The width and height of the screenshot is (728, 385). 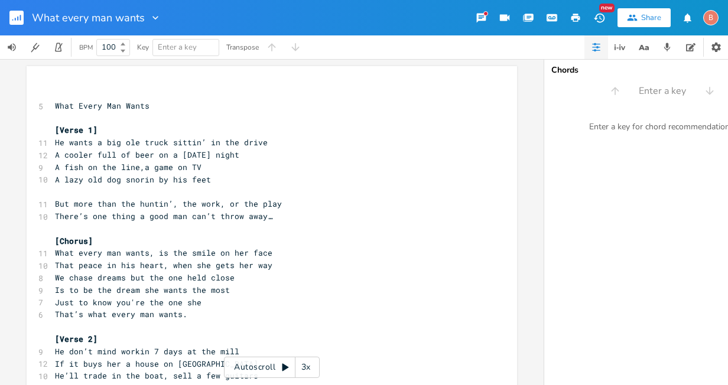 I want to click on div: Autoscroll, so click(x=272, y=367).